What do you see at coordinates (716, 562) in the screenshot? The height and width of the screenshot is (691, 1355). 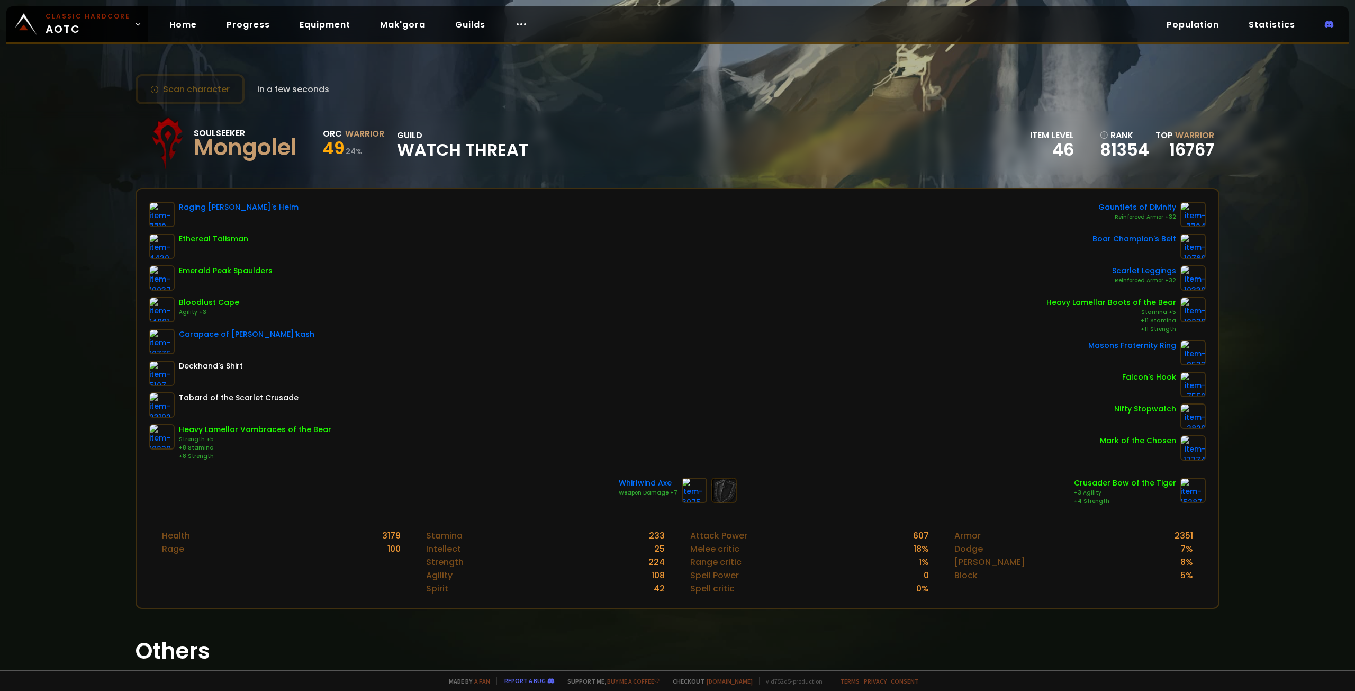 I see `div: Range critic` at bounding box center [716, 562].